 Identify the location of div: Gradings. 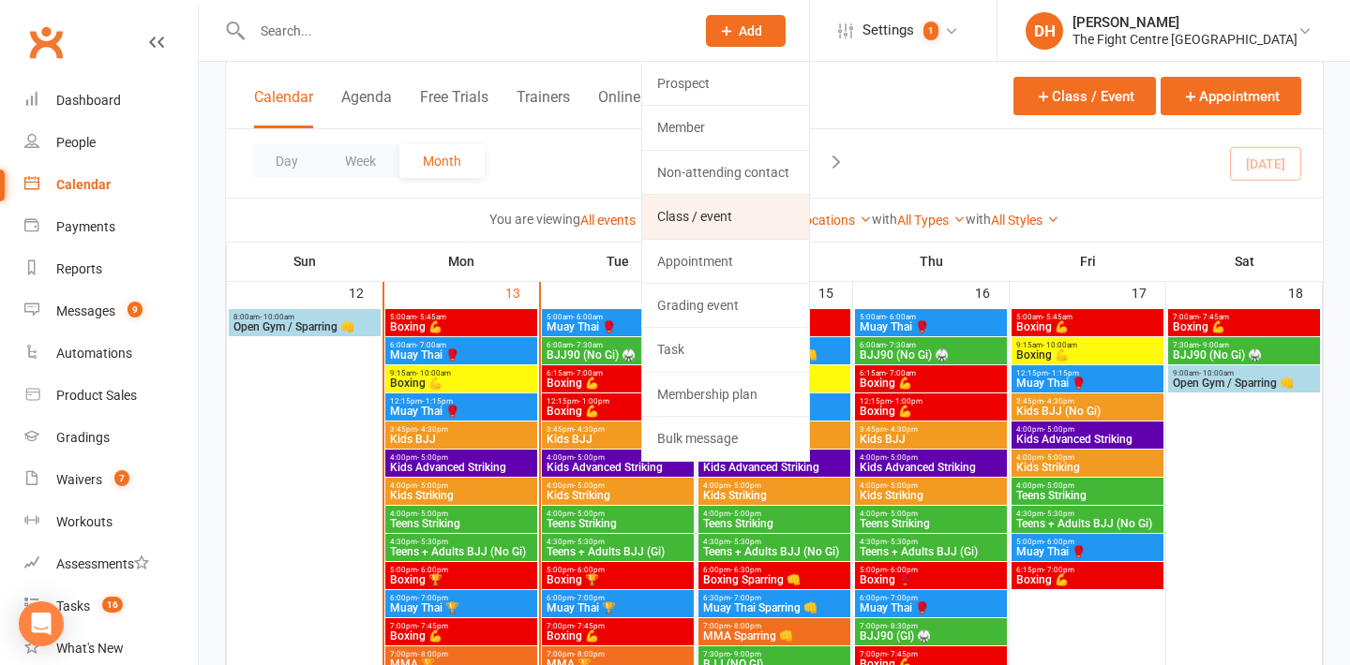
(82, 438).